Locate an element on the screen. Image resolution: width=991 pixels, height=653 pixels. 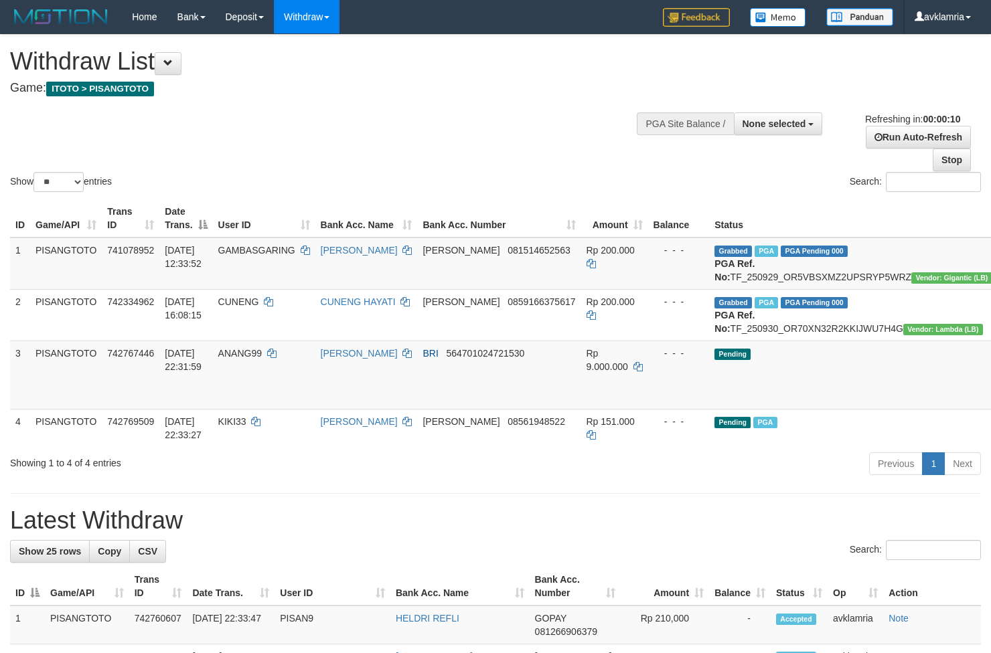
span: GOPAY is located at coordinates (550, 618).